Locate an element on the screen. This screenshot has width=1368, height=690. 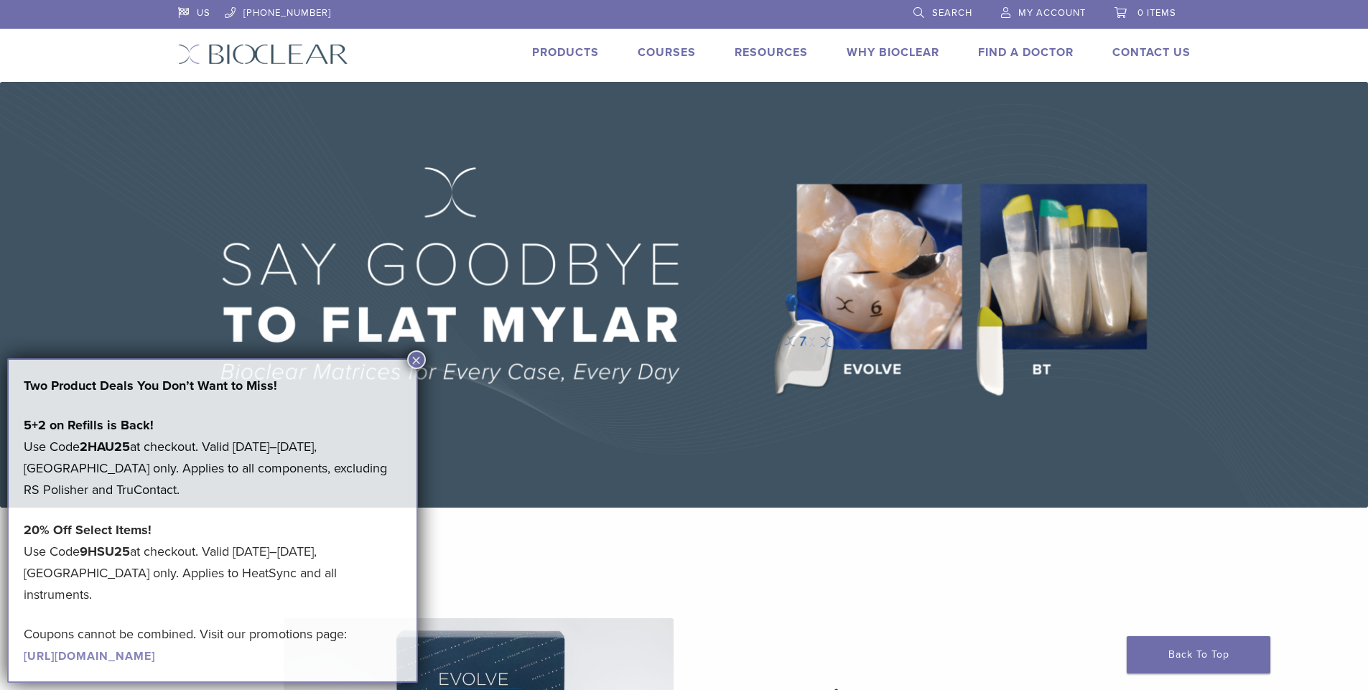
a: Contact Us is located at coordinates (1151, 52).